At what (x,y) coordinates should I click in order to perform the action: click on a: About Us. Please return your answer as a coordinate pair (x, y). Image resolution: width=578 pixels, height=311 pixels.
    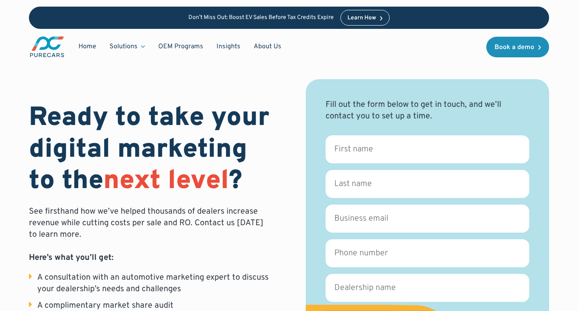
    Looking at the image, I should click on (267, 47).